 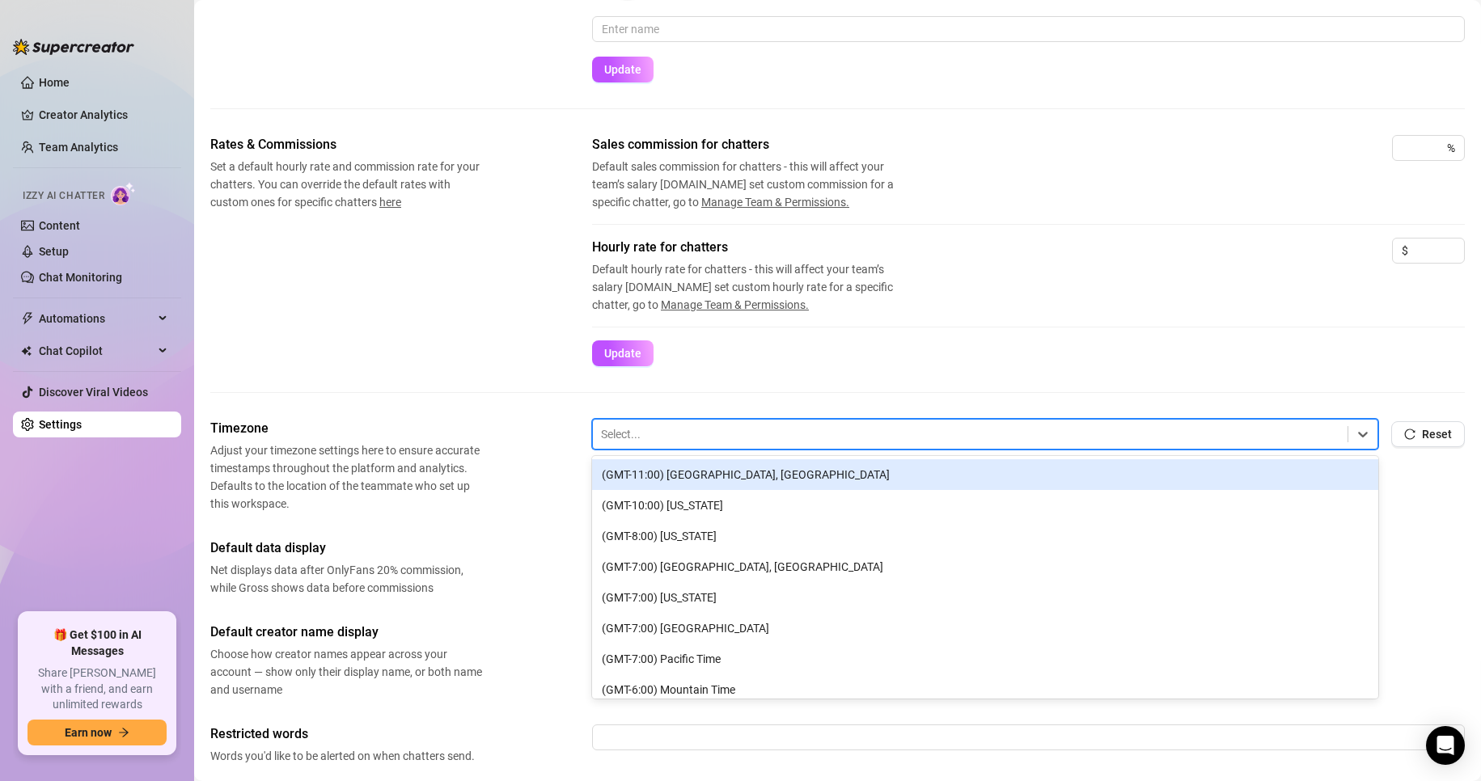 What do you see at coordinates (346, 579) in the screenshot?
I see `span: Net displays data after OnlyFans 20% commission, while Gross shows data before commissions` at bounding box center [346, 579].